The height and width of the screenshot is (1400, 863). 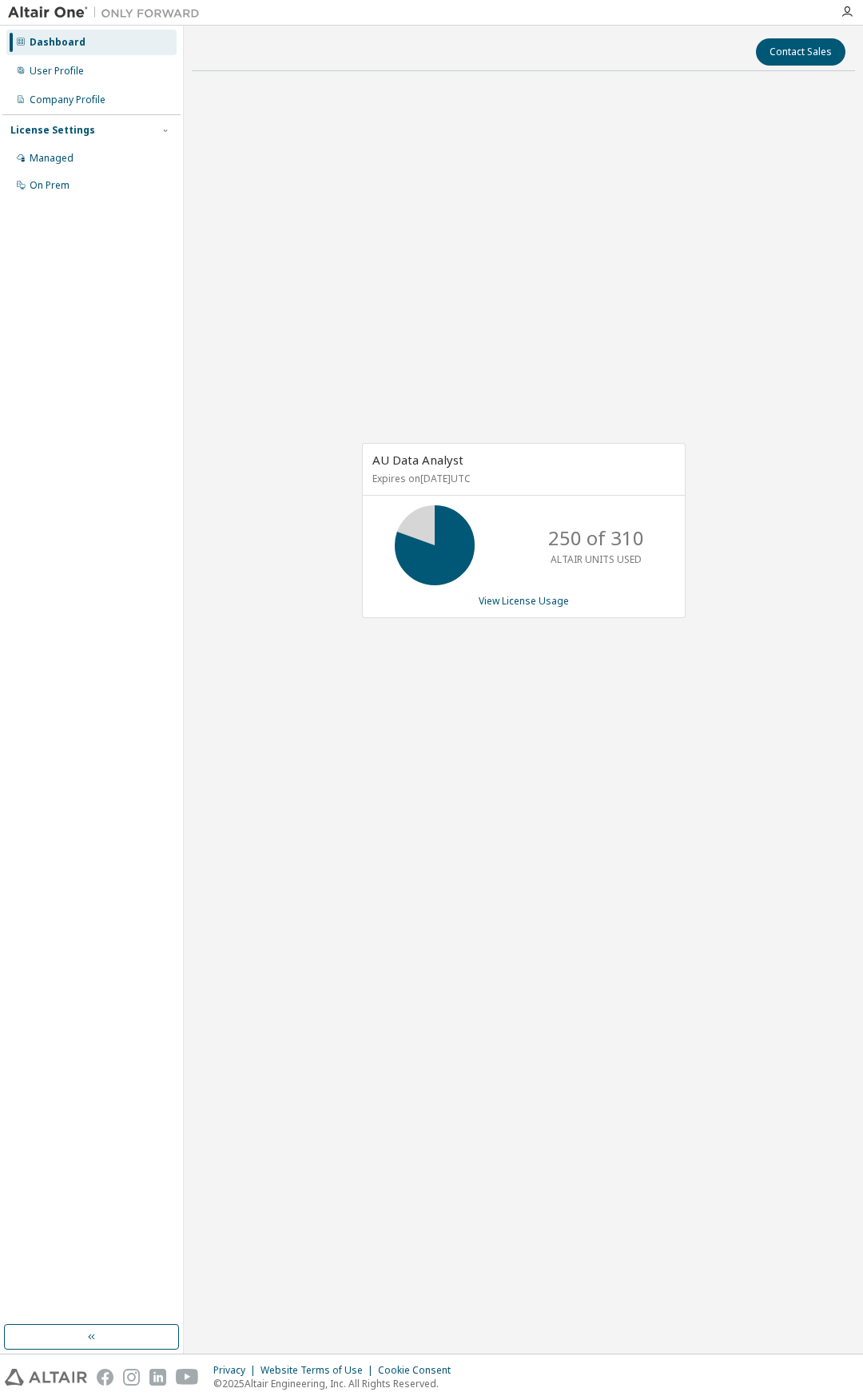 What do you see at coordinates (105, 1377) in the screenshot?
I see `img: facebook.svg` at bounding box center [105, 1377].